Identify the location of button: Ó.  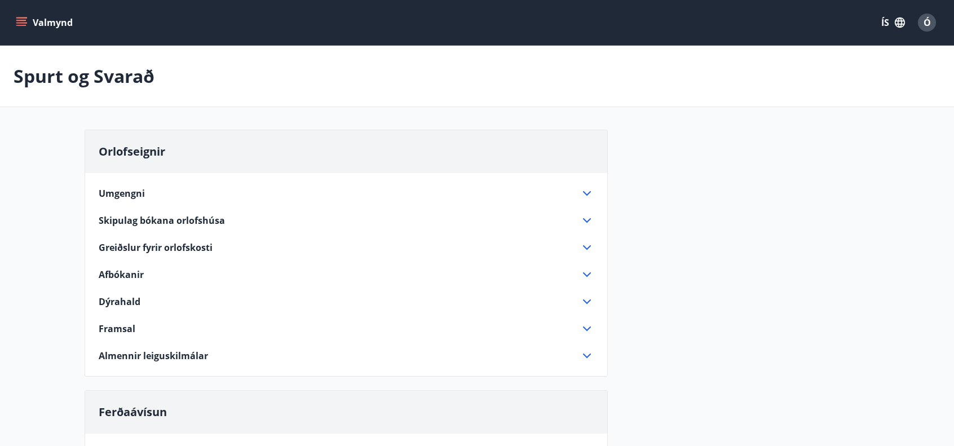
(927, 23).